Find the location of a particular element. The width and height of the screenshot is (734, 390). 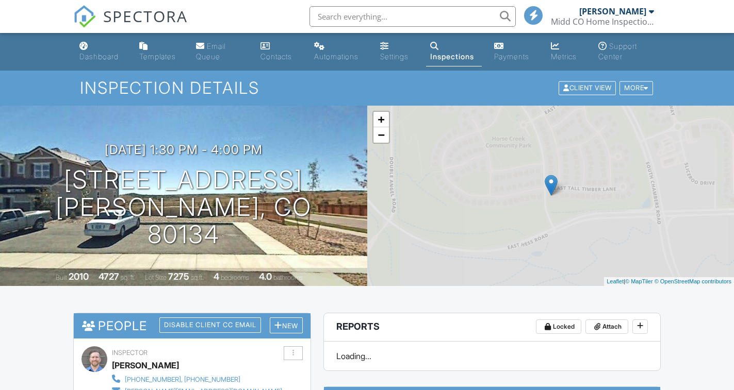

div: Dashboard is located at coordinates (99, 56).